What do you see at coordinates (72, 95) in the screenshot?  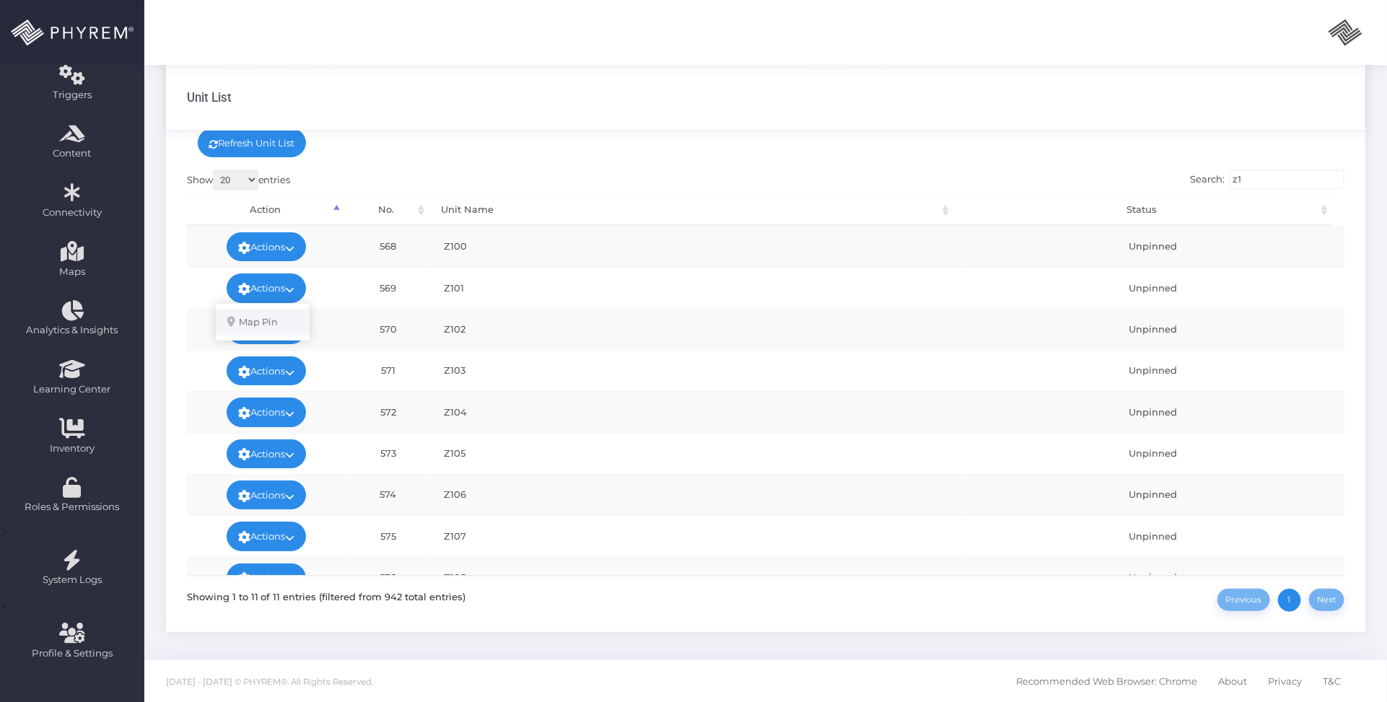 I see `span: Triggers` at bounding box center [72, 95].